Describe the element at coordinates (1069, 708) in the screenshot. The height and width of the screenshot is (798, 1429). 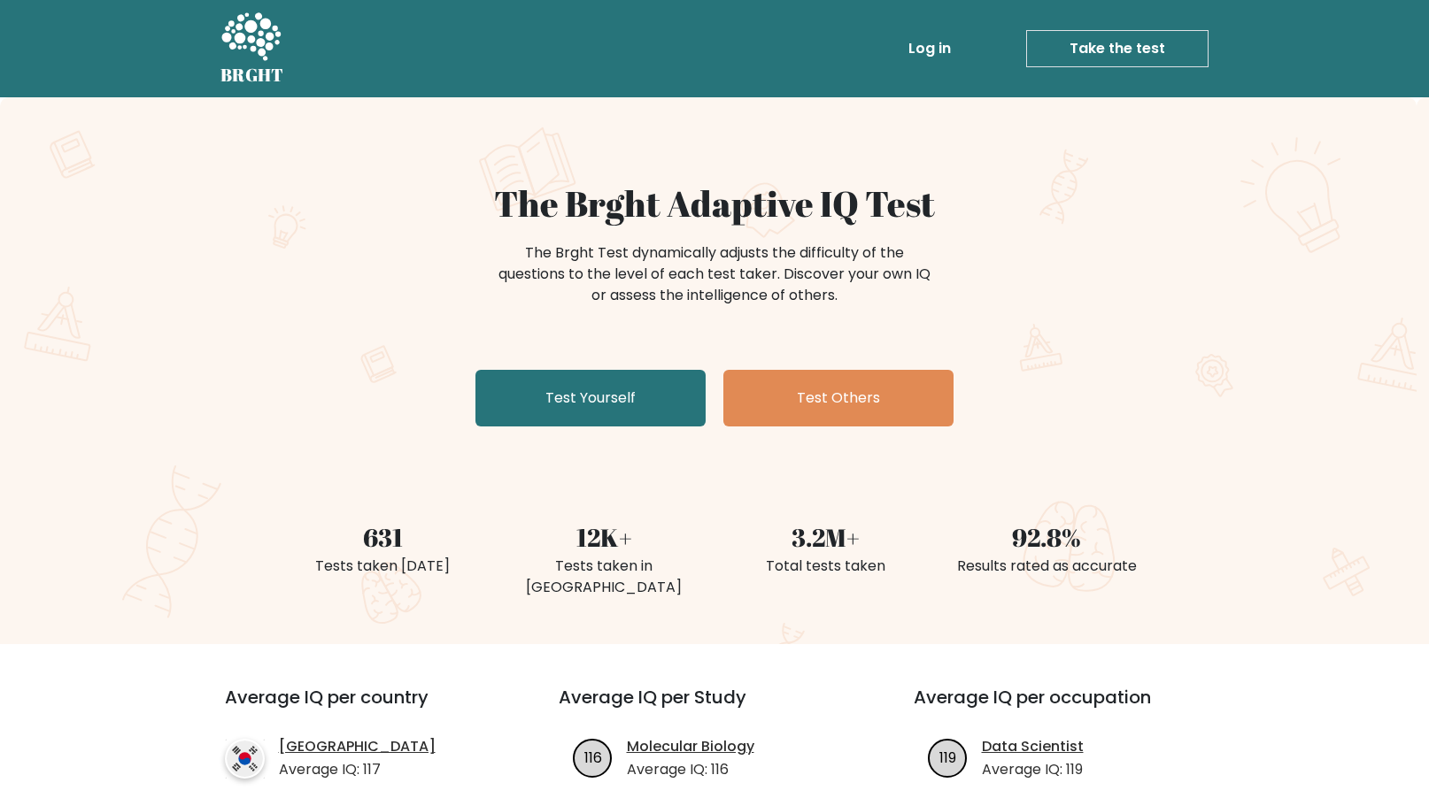
I see `h3: Average IQ per occupation` at that location.